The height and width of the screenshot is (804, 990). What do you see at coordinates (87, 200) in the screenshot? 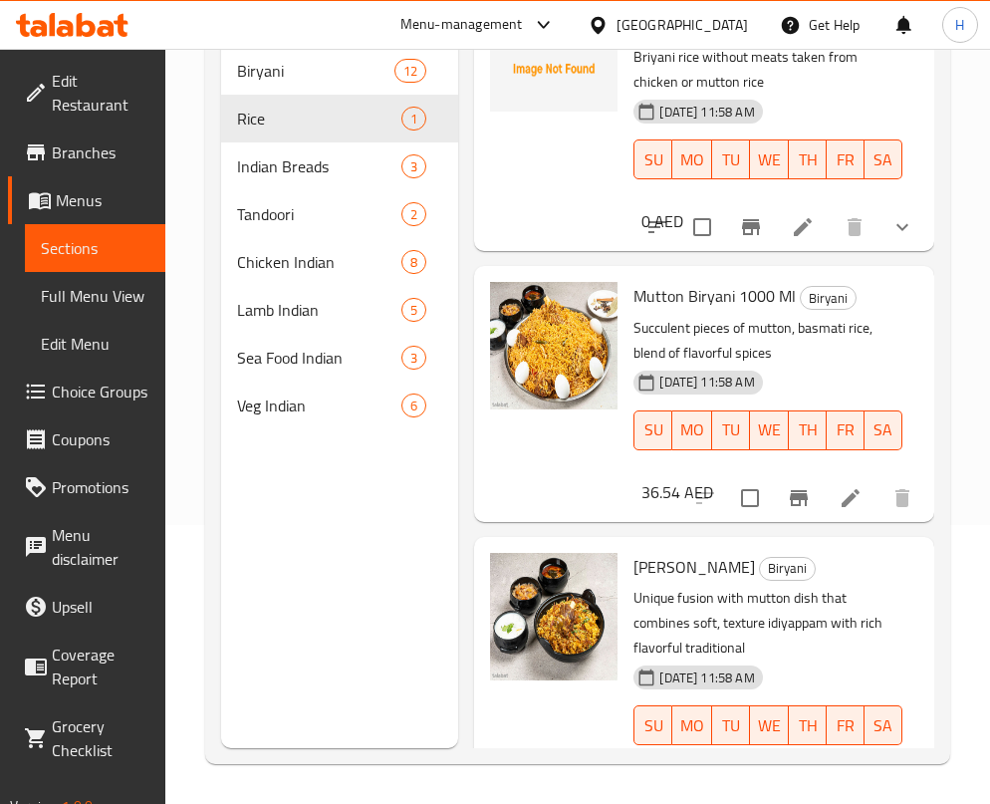
I see `a: Menus` at bounding box center [87, 200].